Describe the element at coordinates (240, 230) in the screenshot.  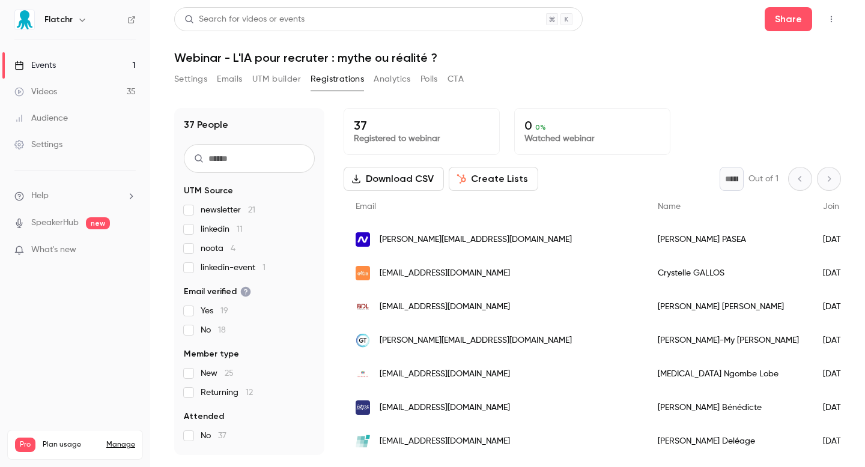
I see `span: 11` at that location.